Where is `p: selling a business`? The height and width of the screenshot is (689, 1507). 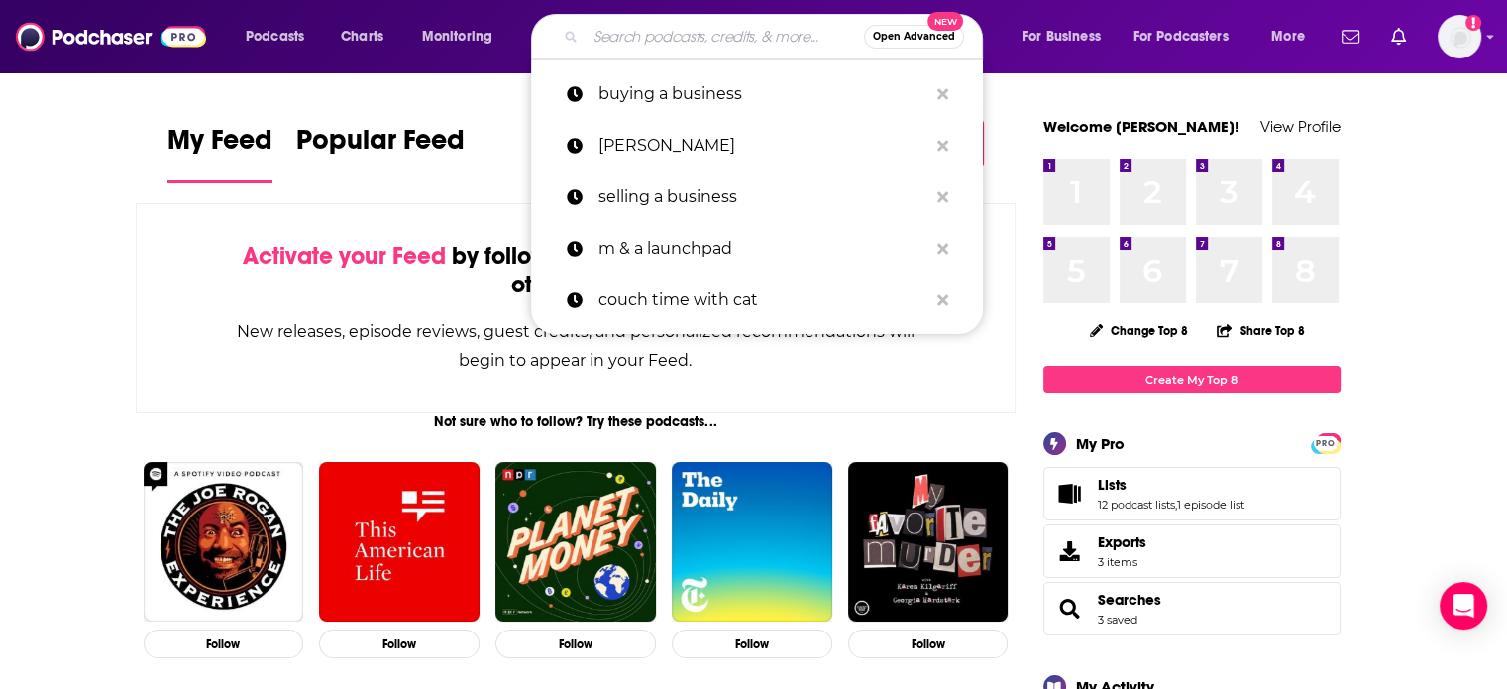
p: selling a business is located at coordinates (763, 197).